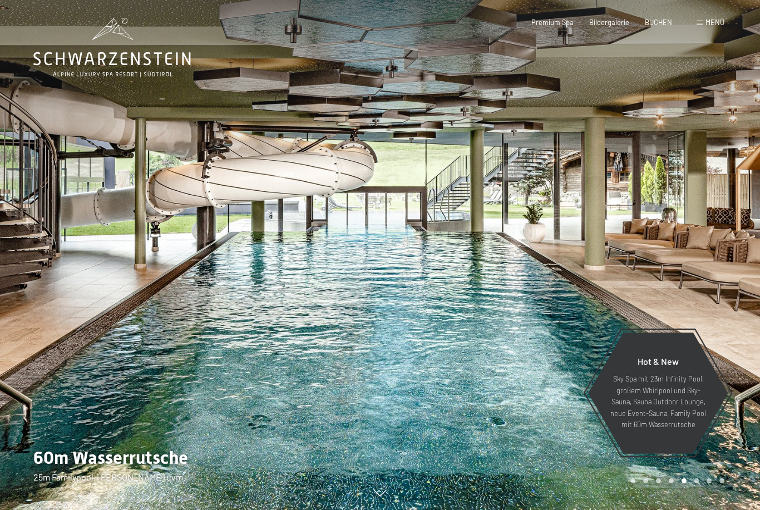  What do you see at coordinates (553, 22) in the screenshot?
I see `a: Premium Spa` at bounding box center [553, 22].